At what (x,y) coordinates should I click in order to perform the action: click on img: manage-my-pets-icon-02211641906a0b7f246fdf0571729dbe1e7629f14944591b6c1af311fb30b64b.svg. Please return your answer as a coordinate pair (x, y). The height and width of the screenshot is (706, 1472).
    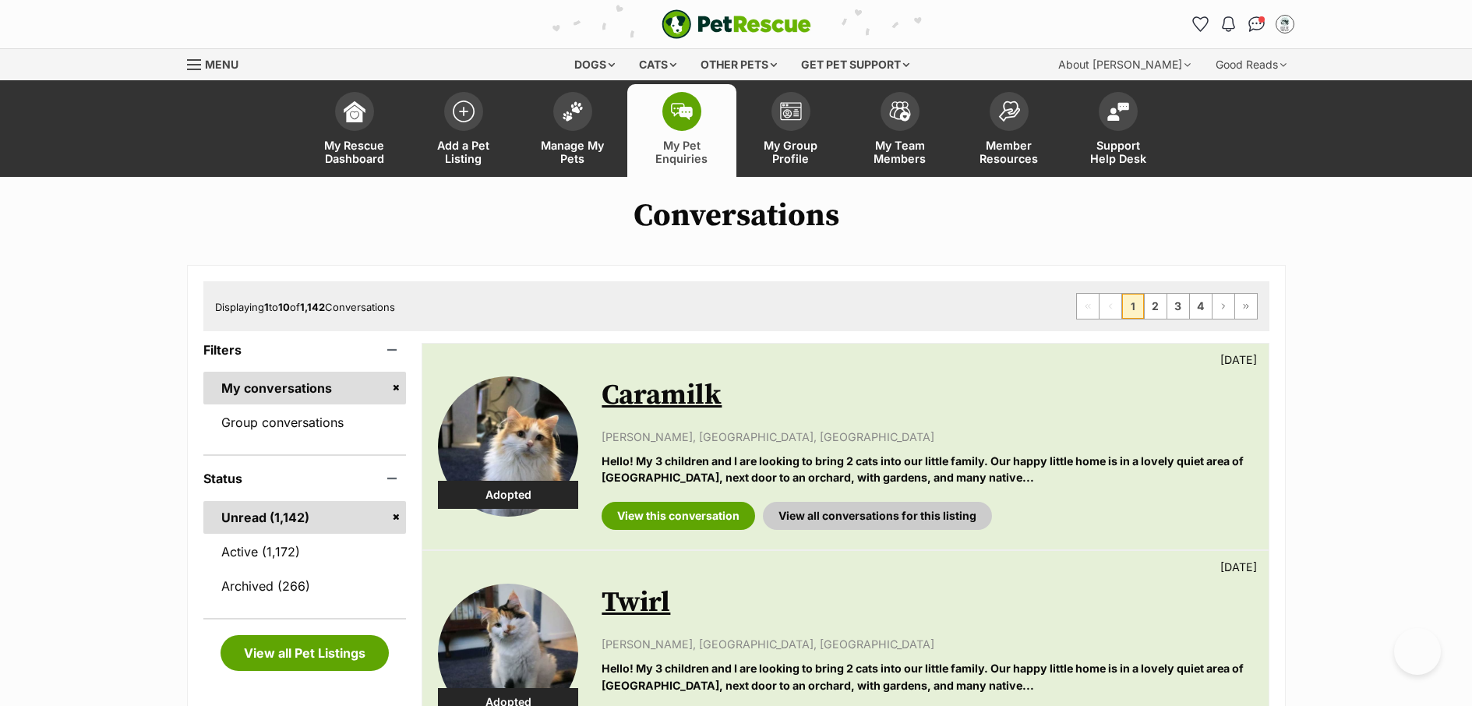
    Looking at the image, I should click on (573, 111).